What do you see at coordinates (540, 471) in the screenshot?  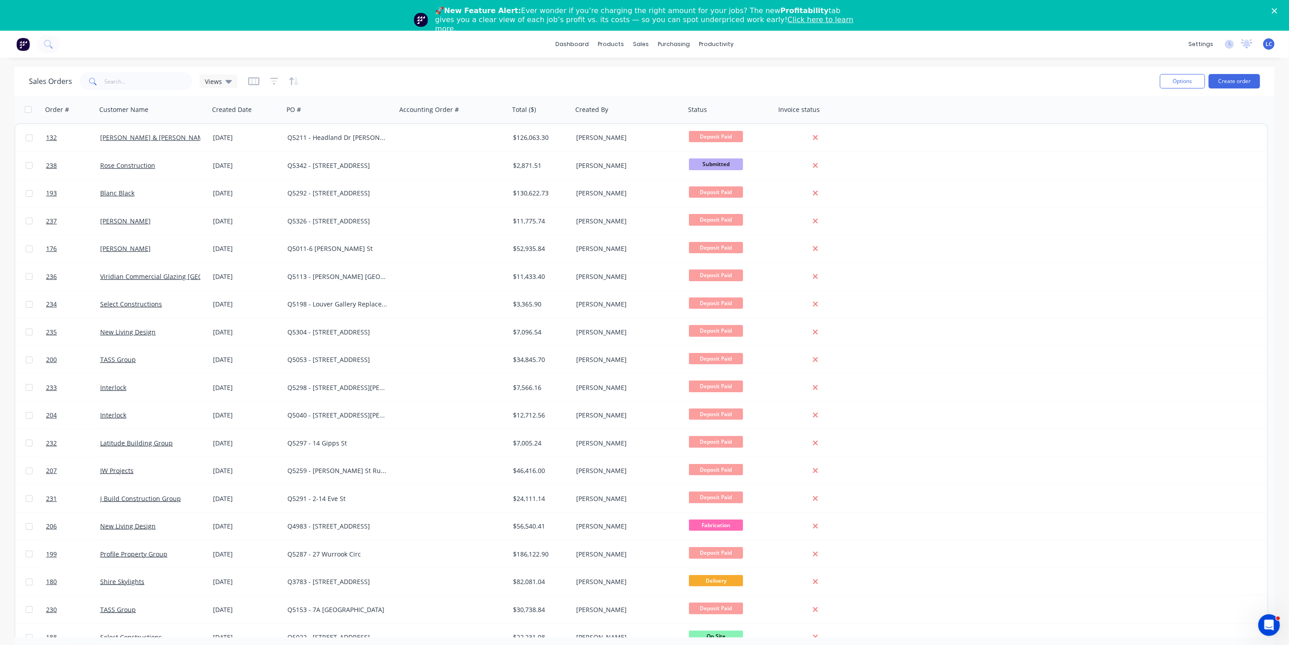 I see `div: $46,416.00` at bounding box center [540, 471].